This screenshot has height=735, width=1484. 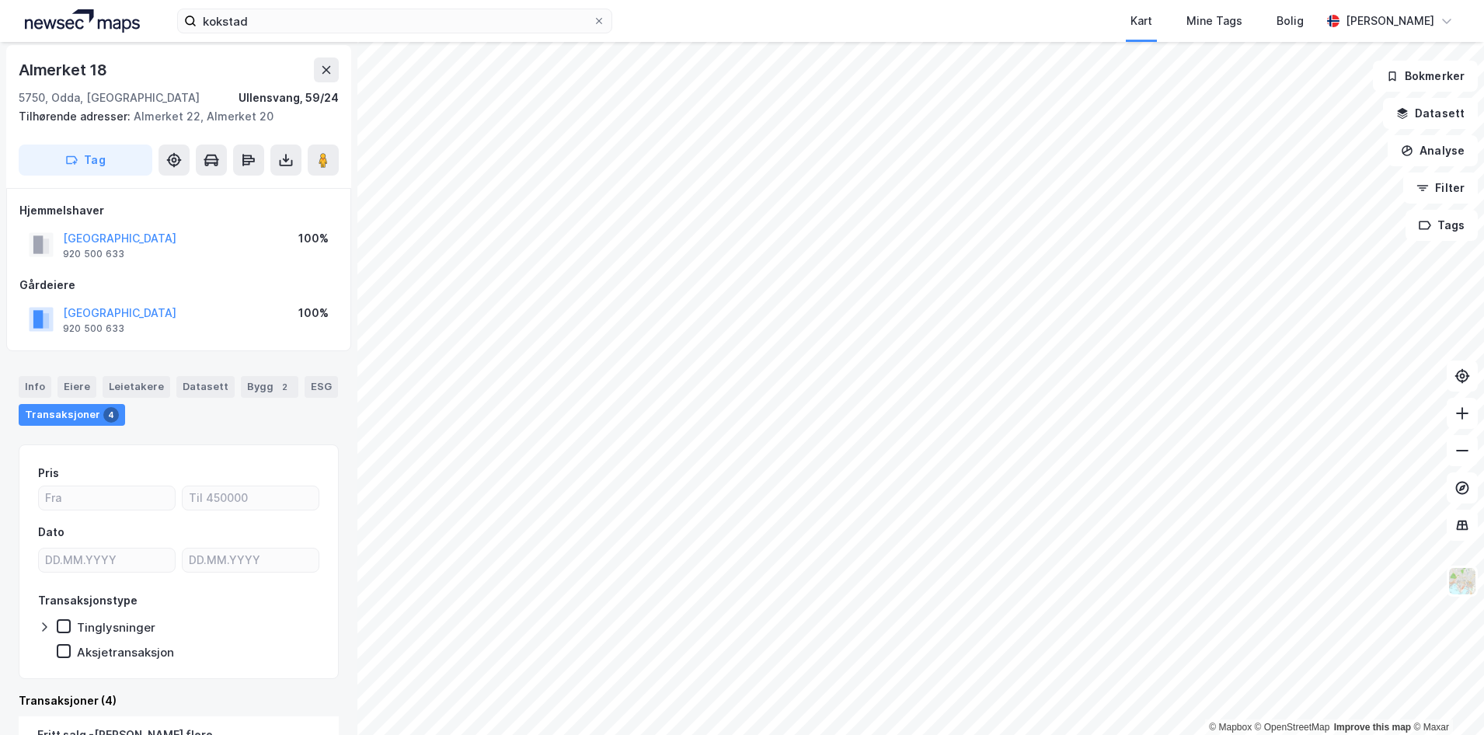 What do you see at coordinates (284, 387) in the screenshot?
I see `div: 2` at bounding box center [284, 387].